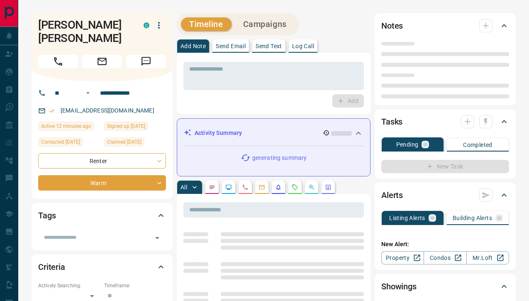 The width and height of the screenshot is (529, 301). What do you see at coordinates (472, 218) in the screenshot?
I see `p: Building Alerts` at bounding box center [472, 218].